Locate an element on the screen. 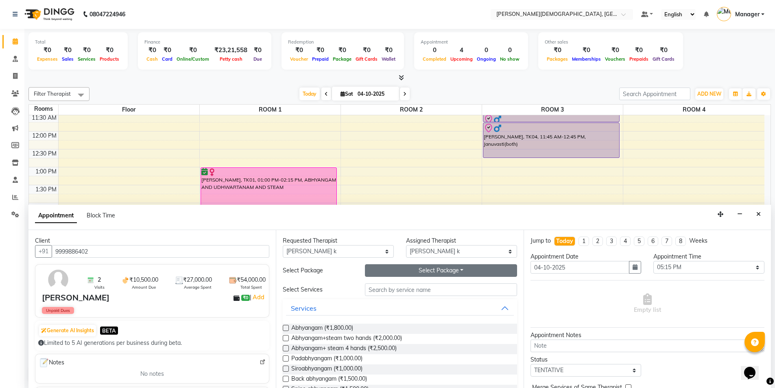  b: 08047224946 is located at coordinates (107, 14).